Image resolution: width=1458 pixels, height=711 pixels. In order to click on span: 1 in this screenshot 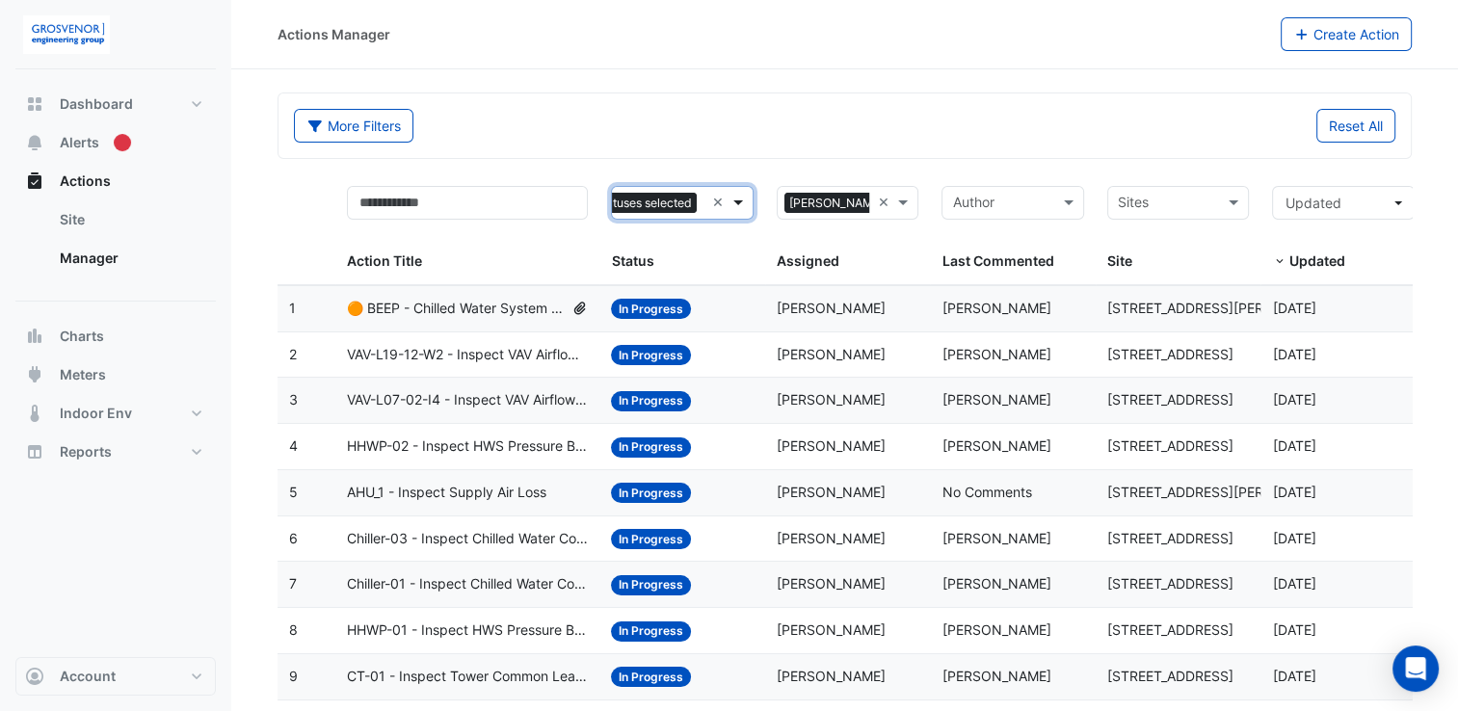, I will do `click(292, 307)`.